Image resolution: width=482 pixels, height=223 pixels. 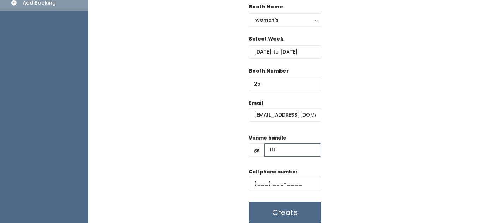 What do you see at coordinates (285, 20) in the screenshot?
I see `button: women's` at bounding box center [285, 20].